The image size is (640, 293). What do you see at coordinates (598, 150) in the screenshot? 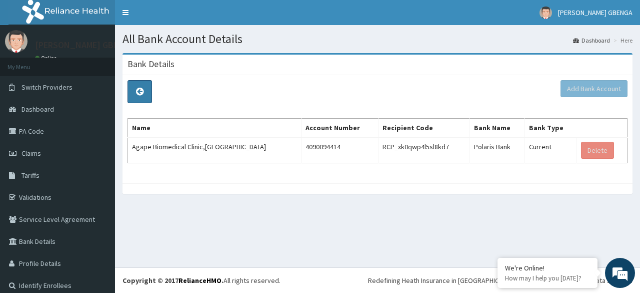
I see `button: Delete` at bounding box center [598, 150].